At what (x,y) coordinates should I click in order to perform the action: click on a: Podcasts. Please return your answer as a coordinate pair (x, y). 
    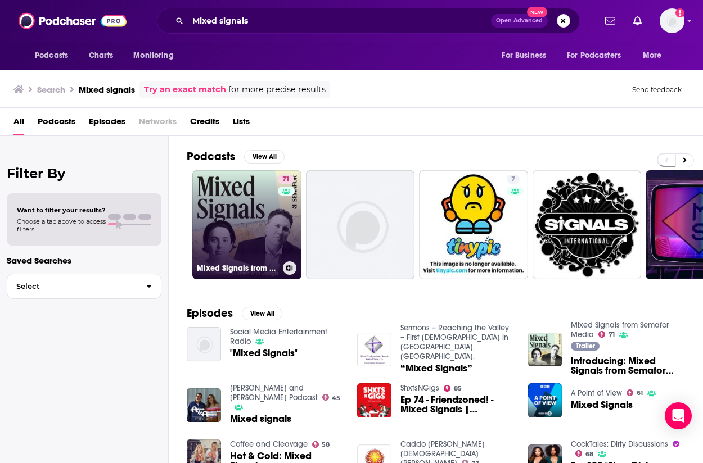
    Looking at the image, I should click on (56, 124).